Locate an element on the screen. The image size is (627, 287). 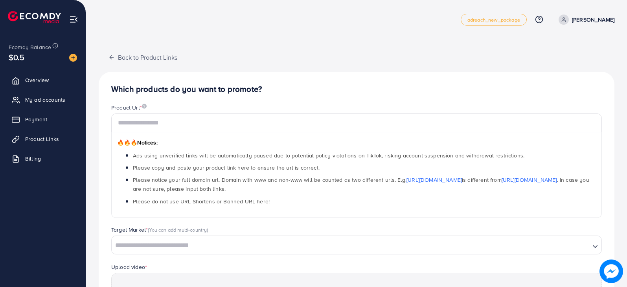
a: My ad accounts is located at coordinates (43, 100).